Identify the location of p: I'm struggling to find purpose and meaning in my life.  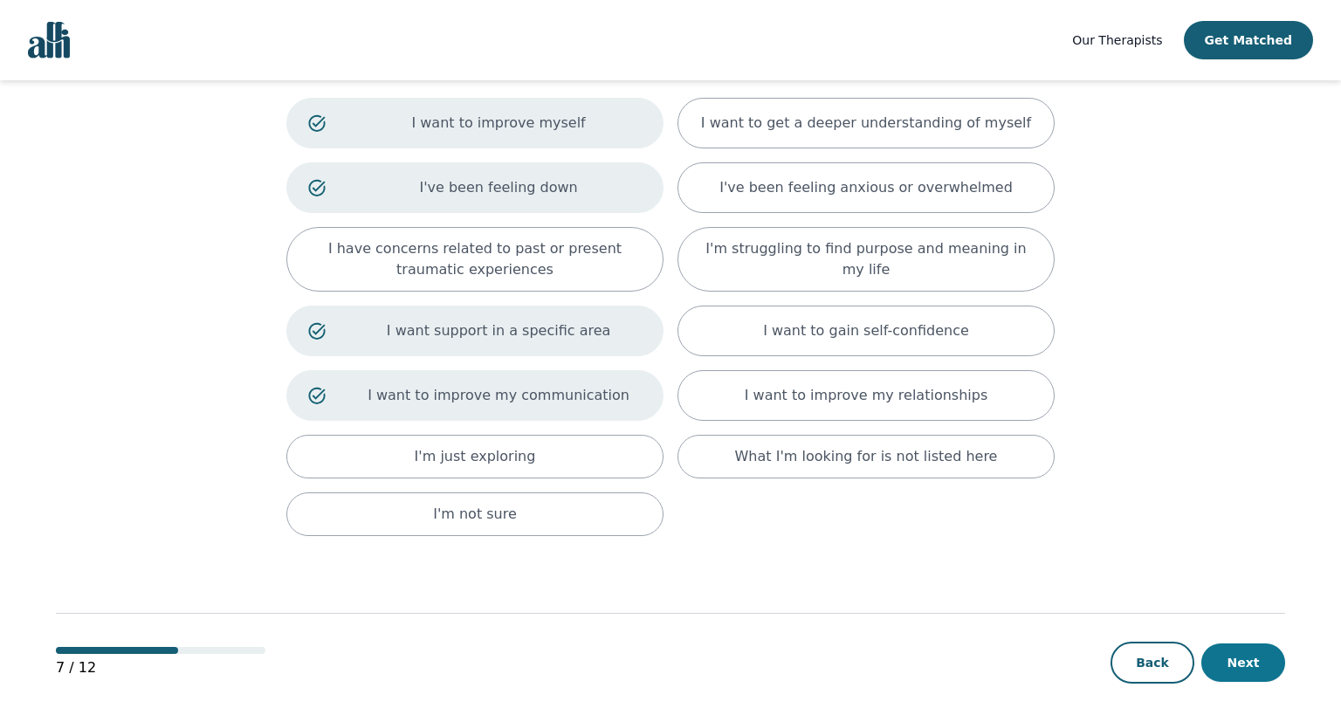
(866, 259).